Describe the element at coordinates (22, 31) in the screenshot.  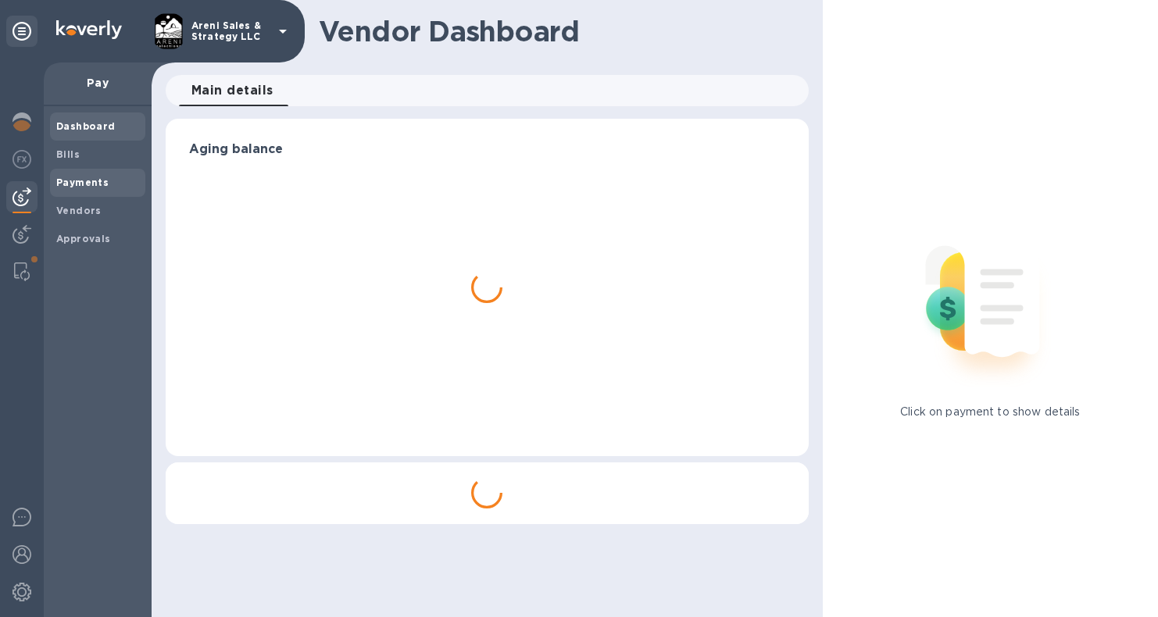
I see `div: Unpin categories` at that location.